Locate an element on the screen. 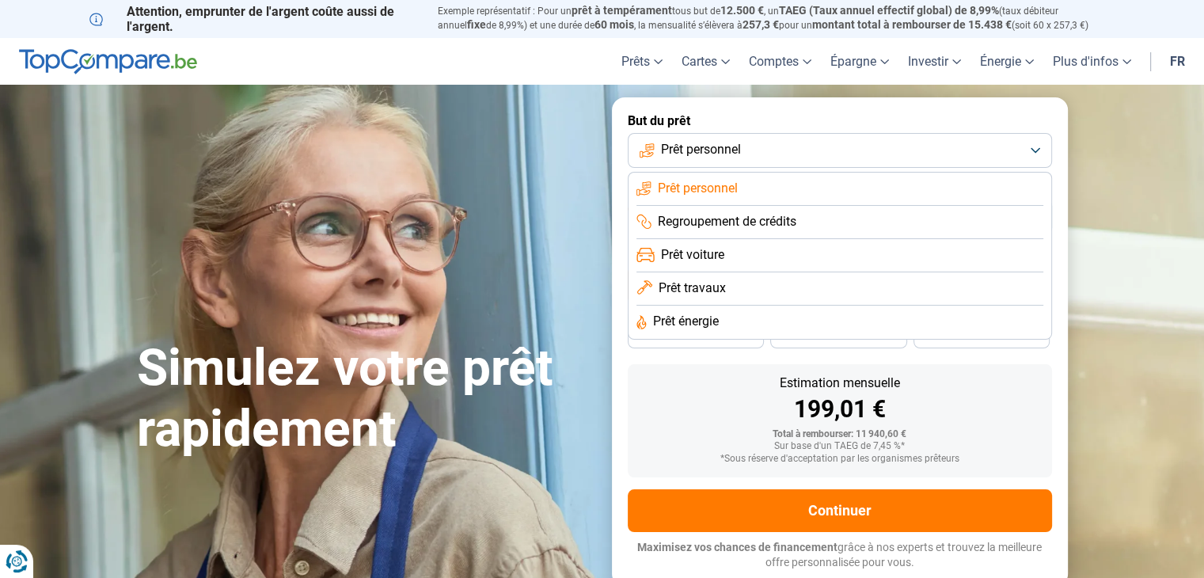 The height and width of the screenshot is (578, 1204). a: Plus d'infos is located at coordinates (1091, 61).